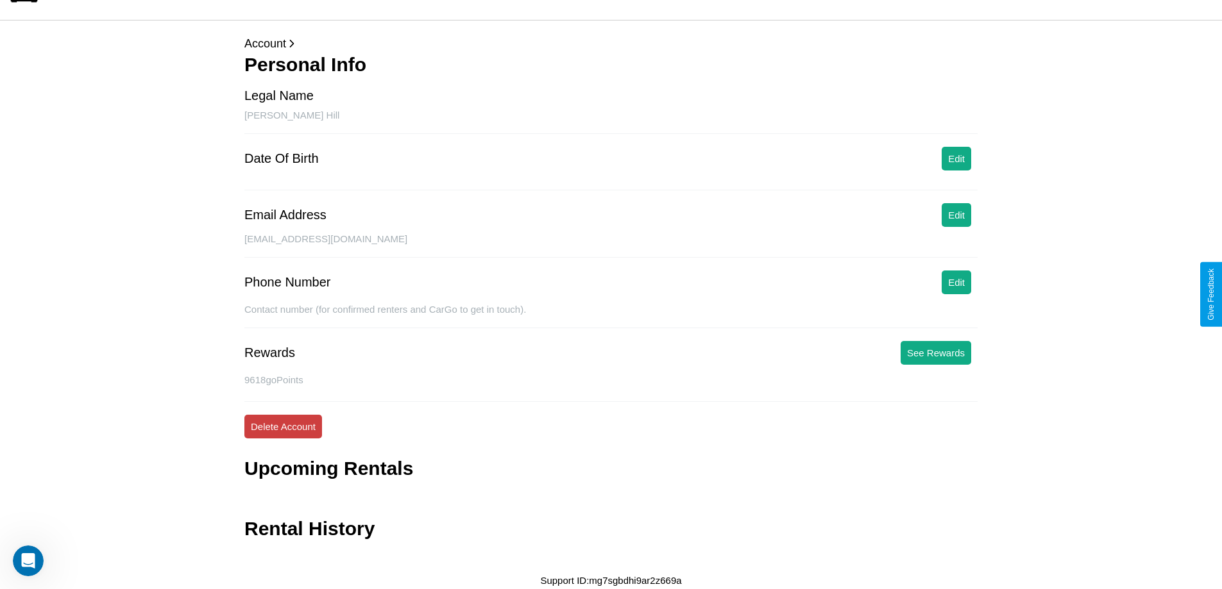  I want to click on p: 9618 goPoints, so click(610, 380).